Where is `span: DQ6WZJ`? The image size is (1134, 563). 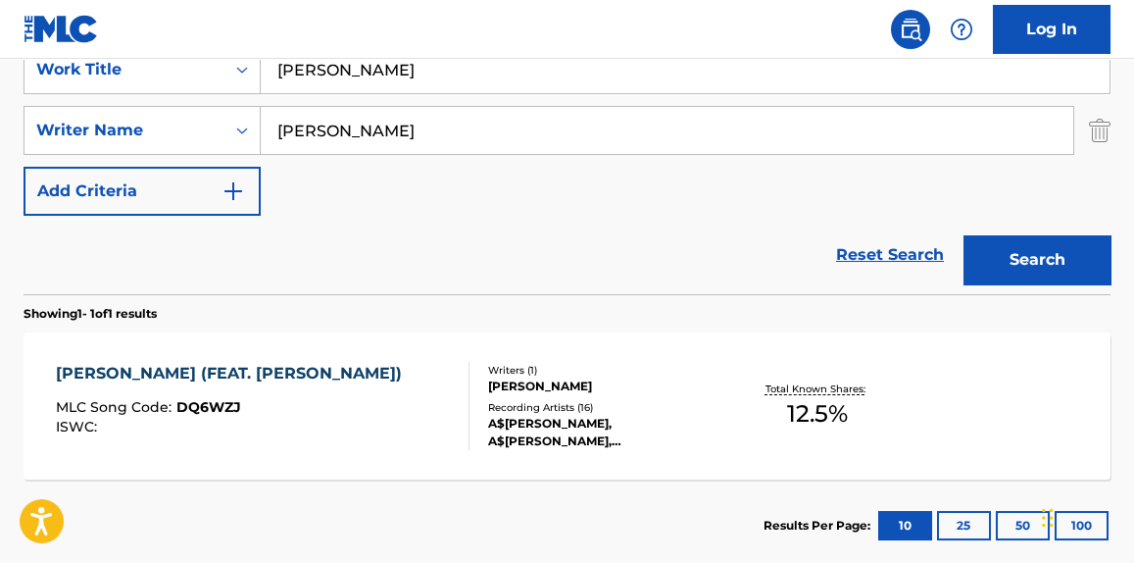 span: DQ6WZJ is located at coordinates (209, 407).